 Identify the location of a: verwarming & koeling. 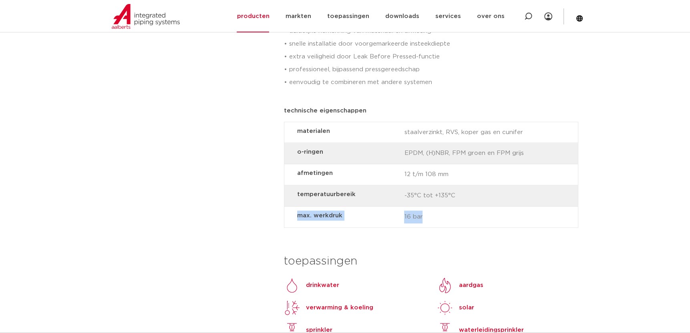
(328, 308).